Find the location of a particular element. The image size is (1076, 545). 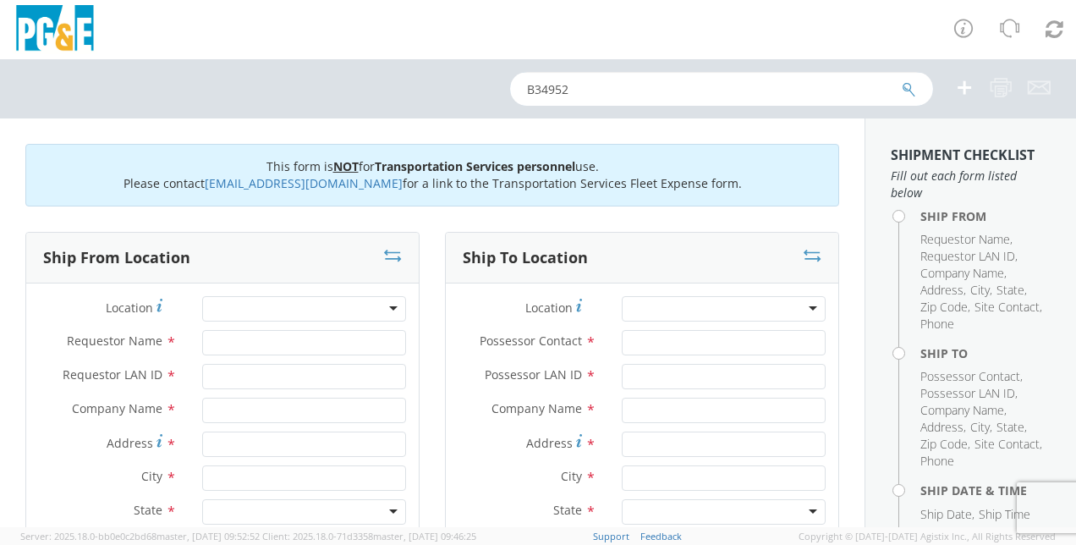

h3: Ship From Location is located at coordinates (117, 258).